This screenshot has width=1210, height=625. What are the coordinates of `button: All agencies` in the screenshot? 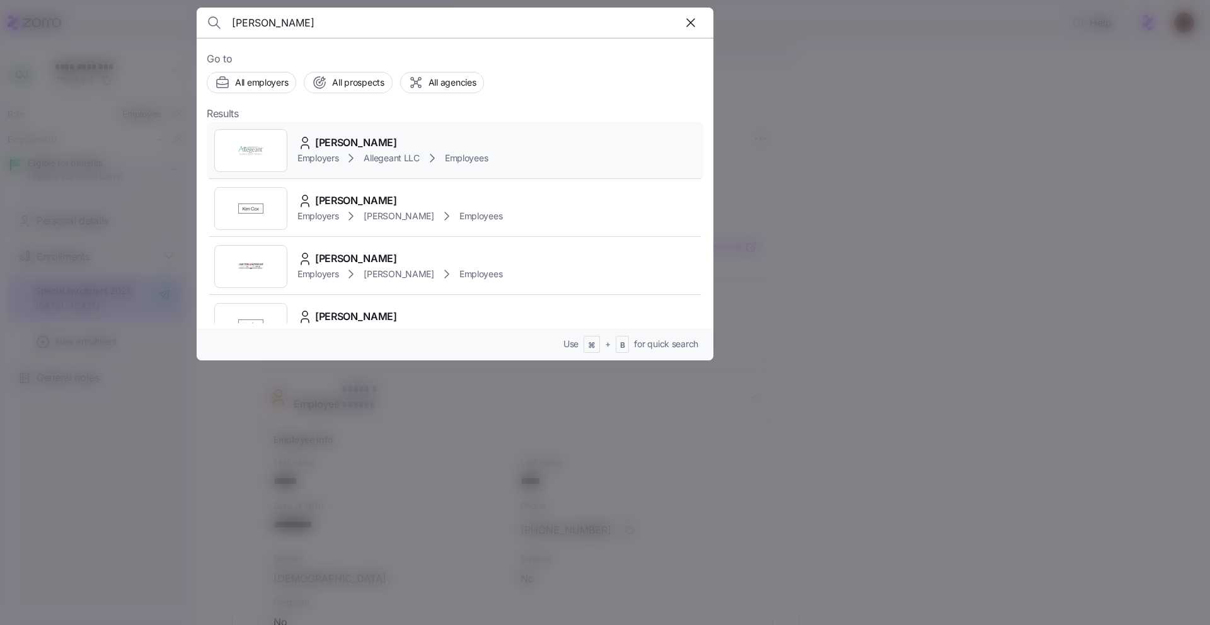 It's located at (442, 83).